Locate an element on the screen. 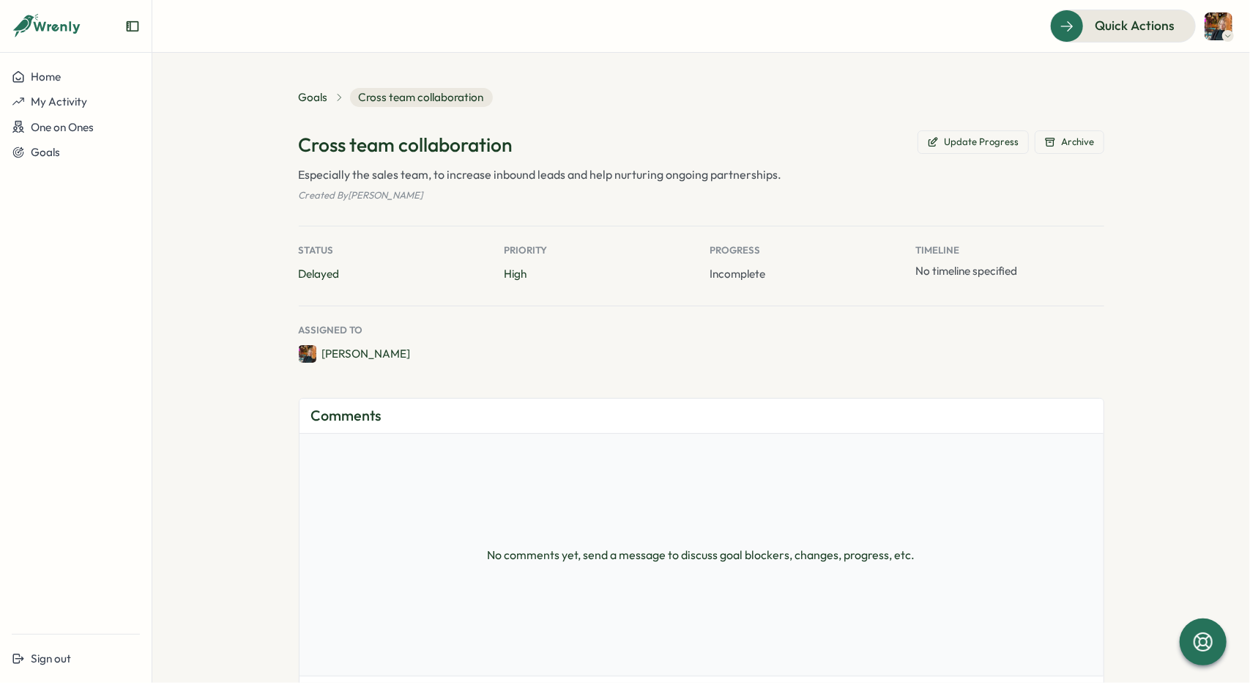 The height and width of the screenshot is (683, 1250). p: Progress is located at coordinates (804, 251).